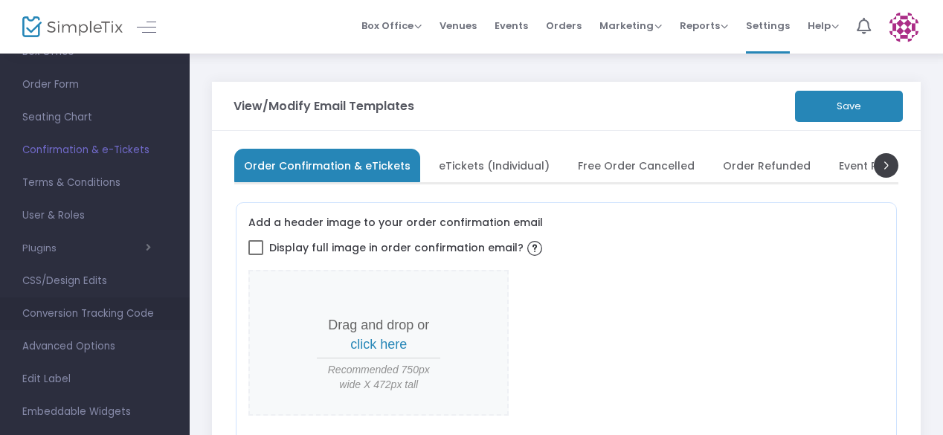  I want to click on span: Edit Label, so click(94, 379).